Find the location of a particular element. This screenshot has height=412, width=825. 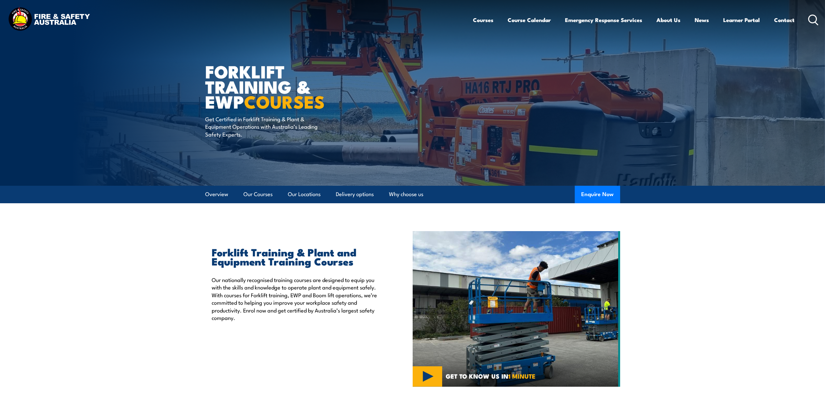

a: About Us is located at coordinates (669, 20).